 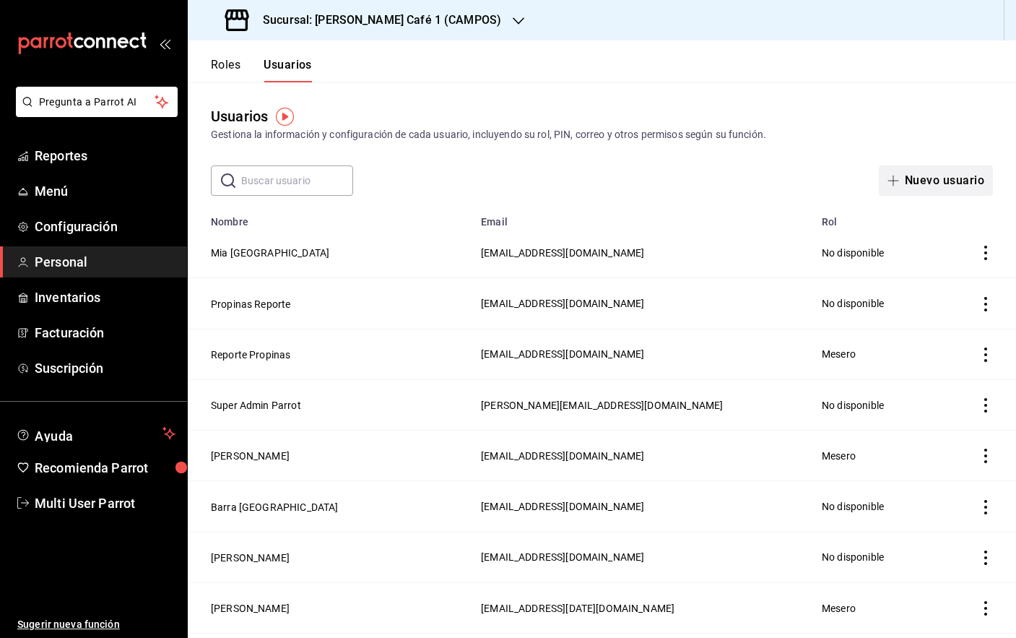 I want to click on span: Configuración, so click(x=105, y=226).